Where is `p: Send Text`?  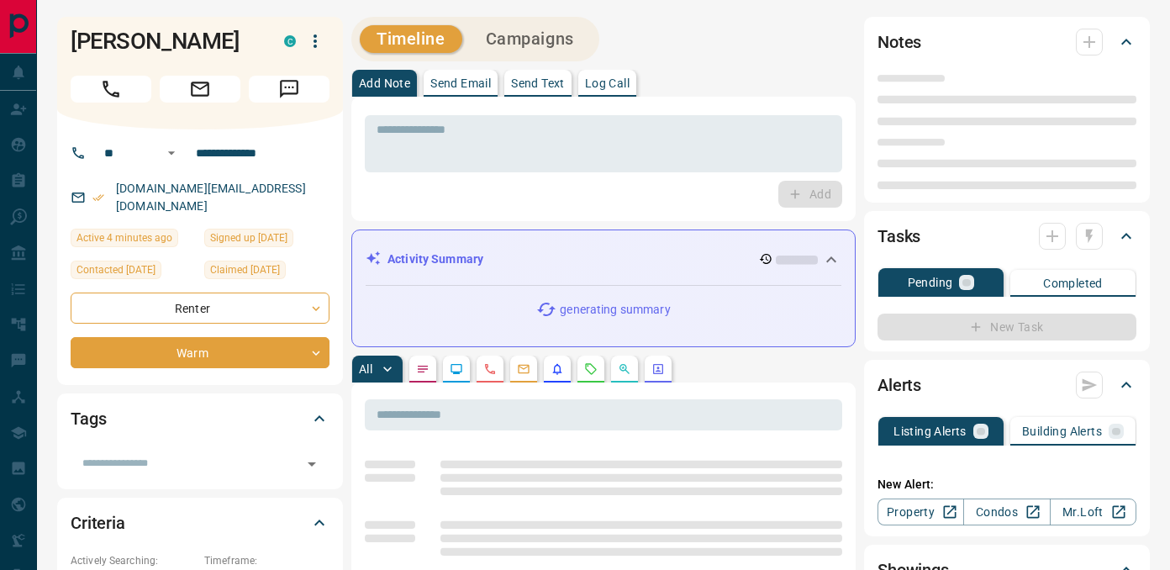
p: Send Text is located at coordinates (538, 83).